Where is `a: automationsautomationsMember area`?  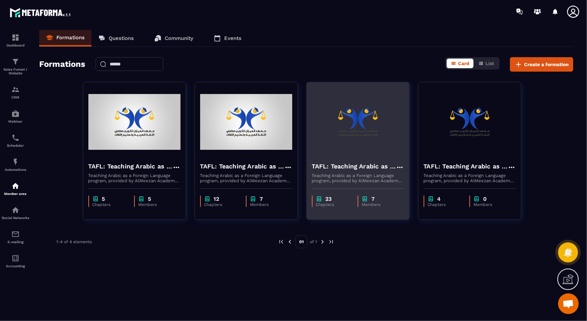
a: automationsautomationsMember area is located at coordinates (15, 189).